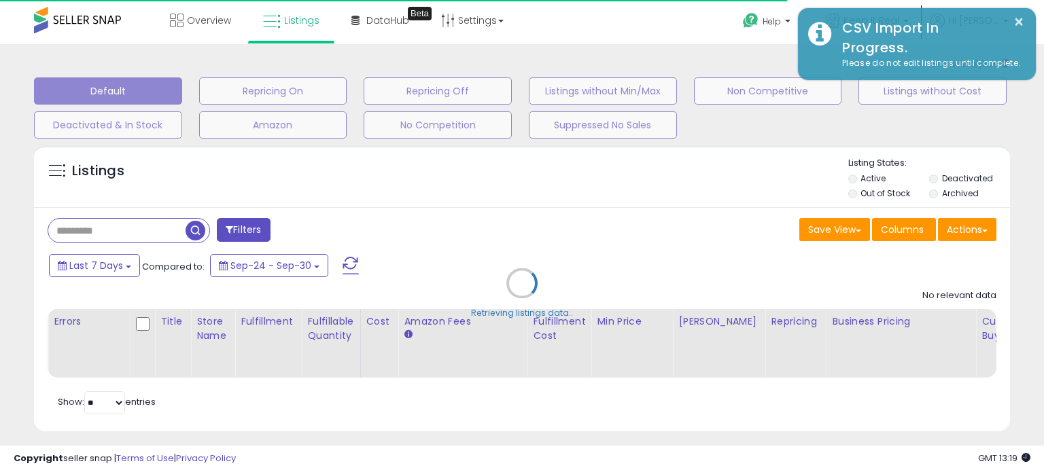 This screenshot has height=472, width=1044. What do you see at coordinates (108, 91) in the screenshot?
I see `button: Default` at bounding box center [108, 91].